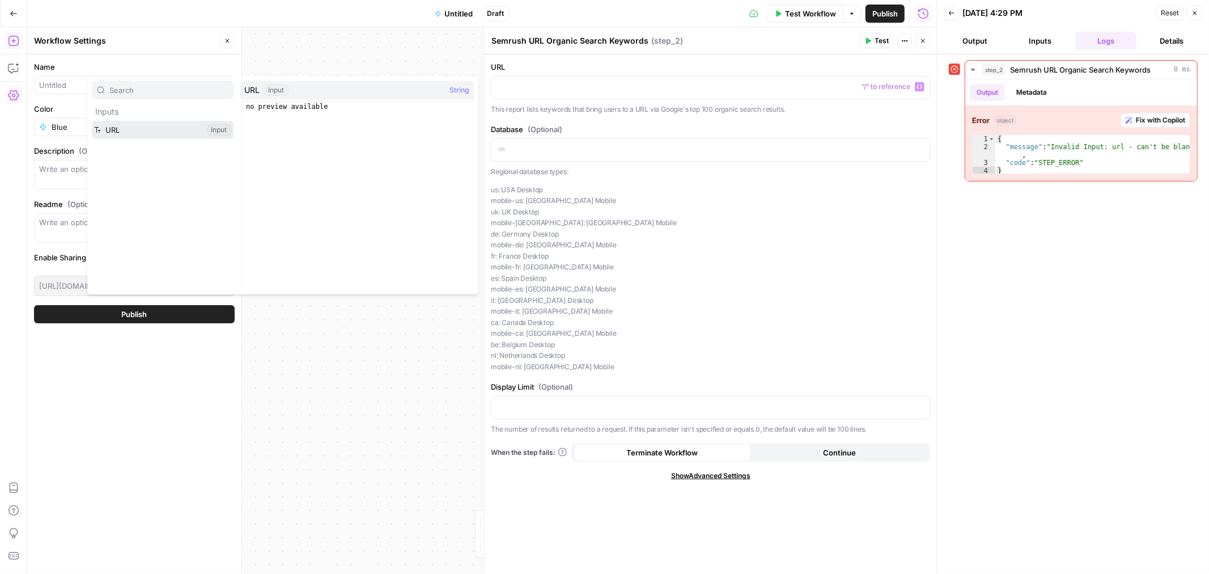 The image size is (1209, 574). Describe the element at coordinates (839, 452) in the screenshot. I see `span: Continue` at that location.